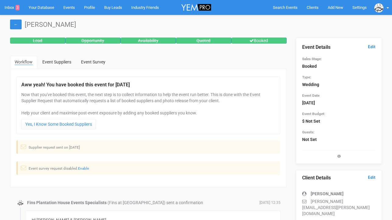 The height and width of the screenshot is (220, 392). I want to click on small: Sales Stage:, so click(312, 59).